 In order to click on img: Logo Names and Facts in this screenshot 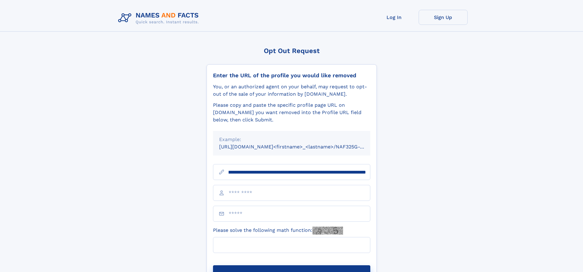, I will do `click(160, 18)`.